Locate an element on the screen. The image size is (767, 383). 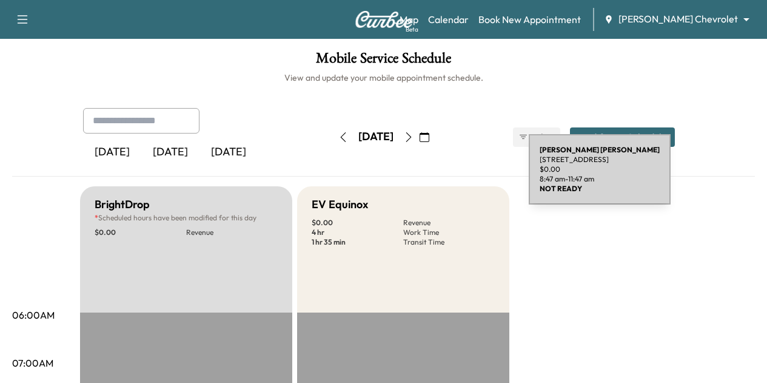
p: Scheduled hours have been modified for this day is located at coordinates (186, 218).